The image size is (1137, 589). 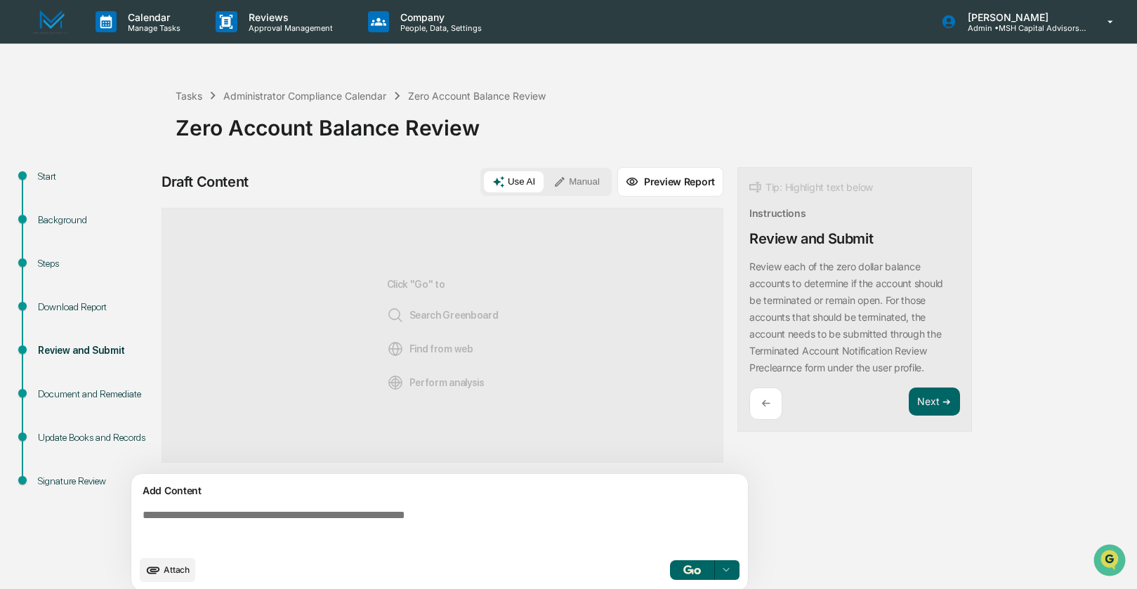 I want to click on span: Attestations, so click(x=145, y=184).